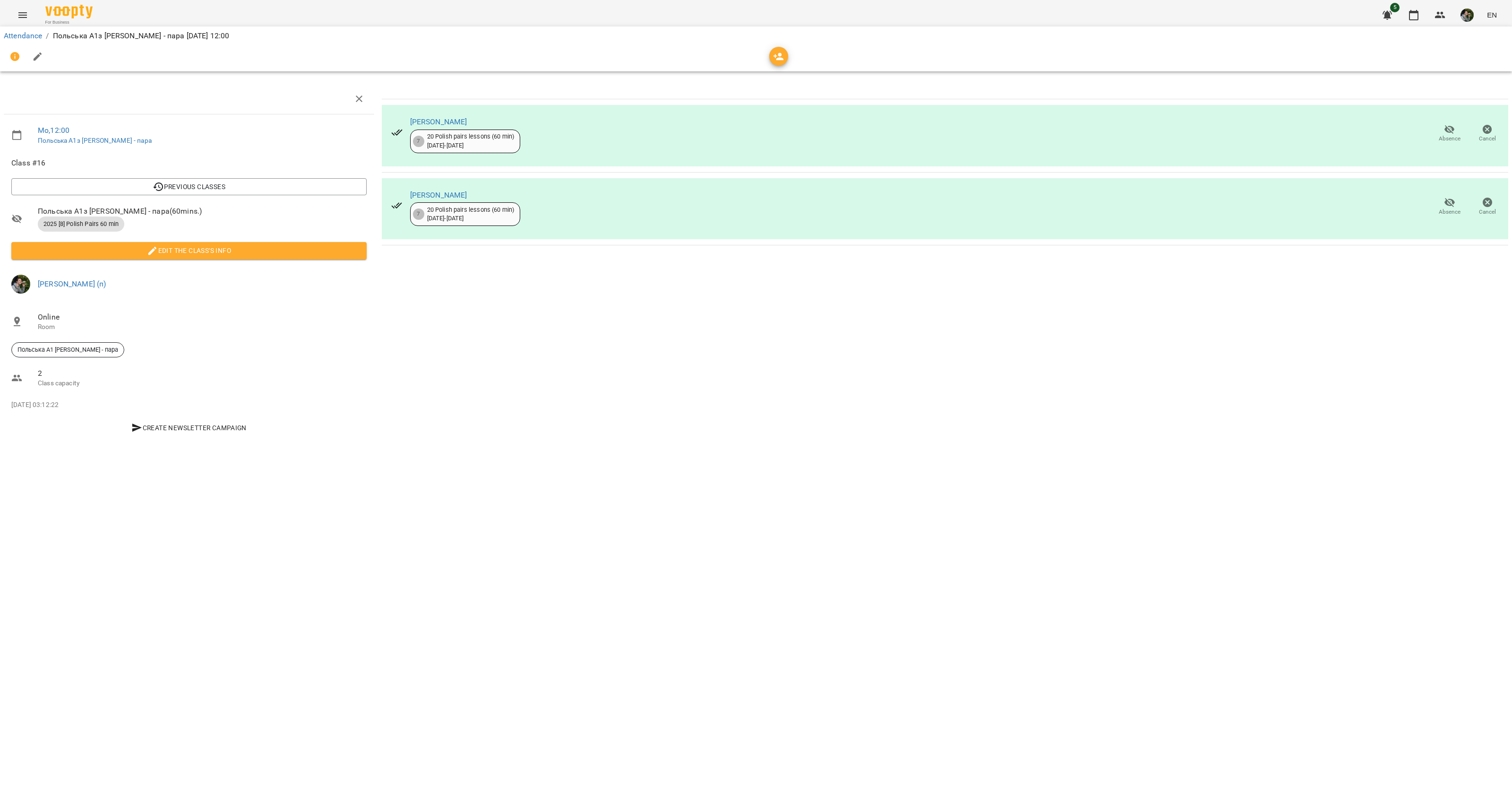  What do you see at coordinates (53, 130) in the screenshot?
I see `a: Mo , 12:00` at bounding box center [53, 130].